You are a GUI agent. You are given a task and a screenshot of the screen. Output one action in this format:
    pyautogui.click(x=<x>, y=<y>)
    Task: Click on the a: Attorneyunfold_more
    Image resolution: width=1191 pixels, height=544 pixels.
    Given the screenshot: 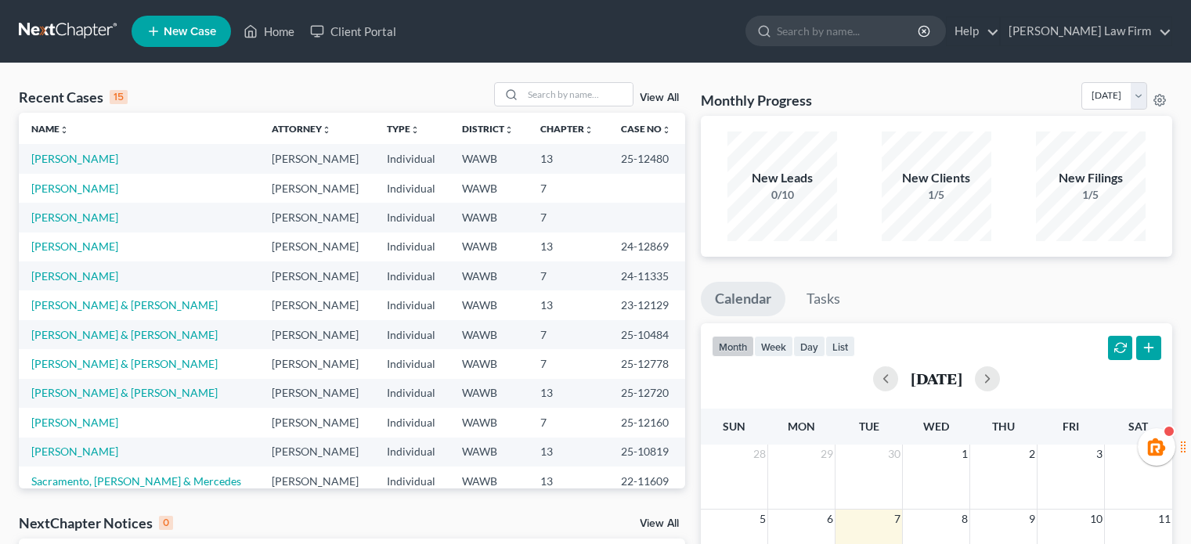 What is the action you would take?
    pyautogui.click(x=301, y=128)
    